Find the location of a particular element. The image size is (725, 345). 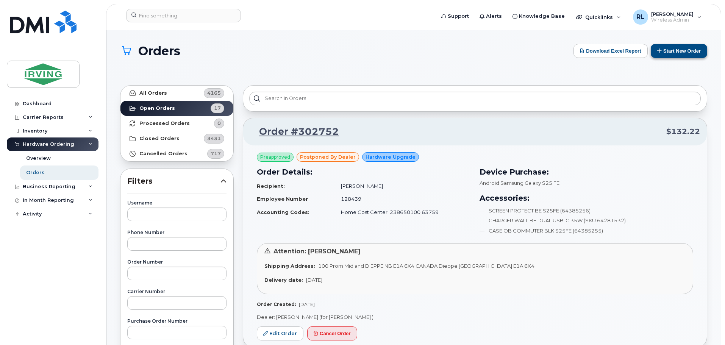

li: CASE OB COMMUTER BLK S25FE (64385255) is located at coordinates (586, 231).